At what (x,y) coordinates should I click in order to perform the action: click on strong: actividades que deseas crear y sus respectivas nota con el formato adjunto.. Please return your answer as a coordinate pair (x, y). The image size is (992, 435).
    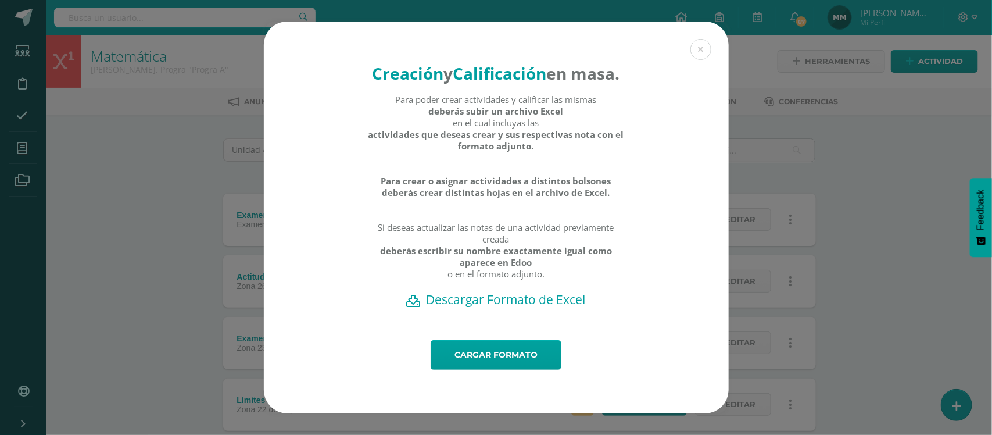
    Looking at the image, I should click on (496, 140).